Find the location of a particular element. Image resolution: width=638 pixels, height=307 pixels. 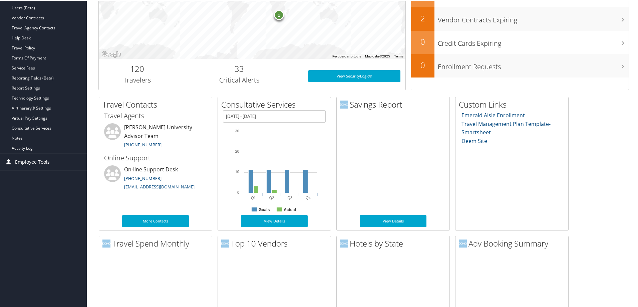

a: Emerald Aisle Enrollment is located at coordinates (493, 114).